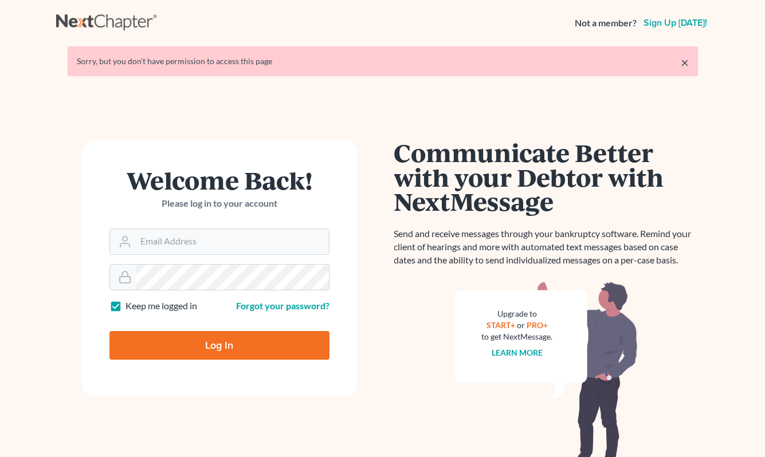 The image size is (765, 457). Describe the element at coordinates (546, 177) in the screenshot. I see `h1: Communicate Better with your Debtor with NextMessage` at that location.